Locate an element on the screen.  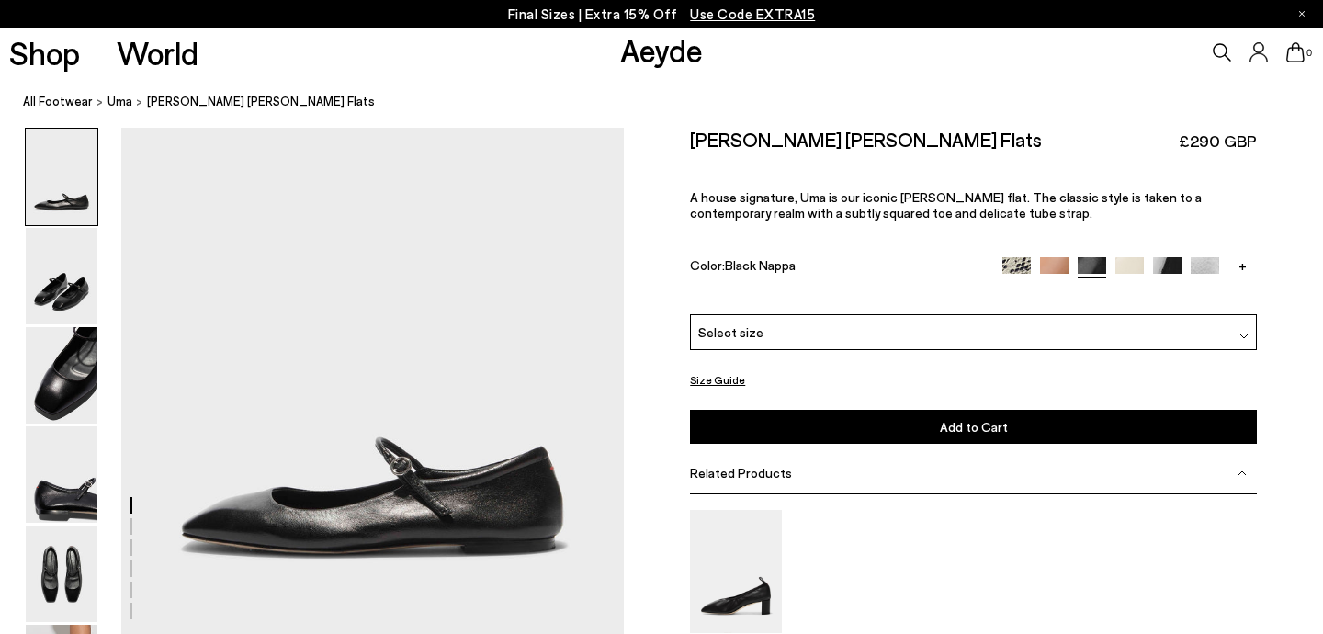
a: Aeyde is located at coordinates (662, 50).